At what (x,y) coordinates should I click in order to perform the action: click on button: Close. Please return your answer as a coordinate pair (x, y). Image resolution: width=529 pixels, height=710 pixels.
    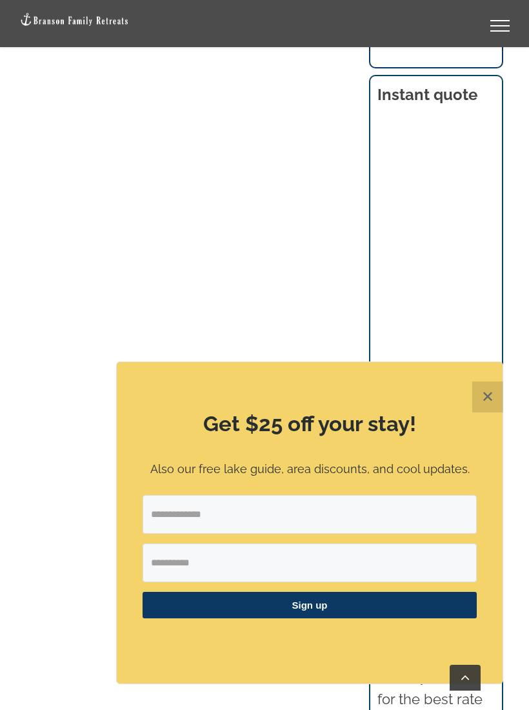
    Looking at the image, I should click on (488, 397).